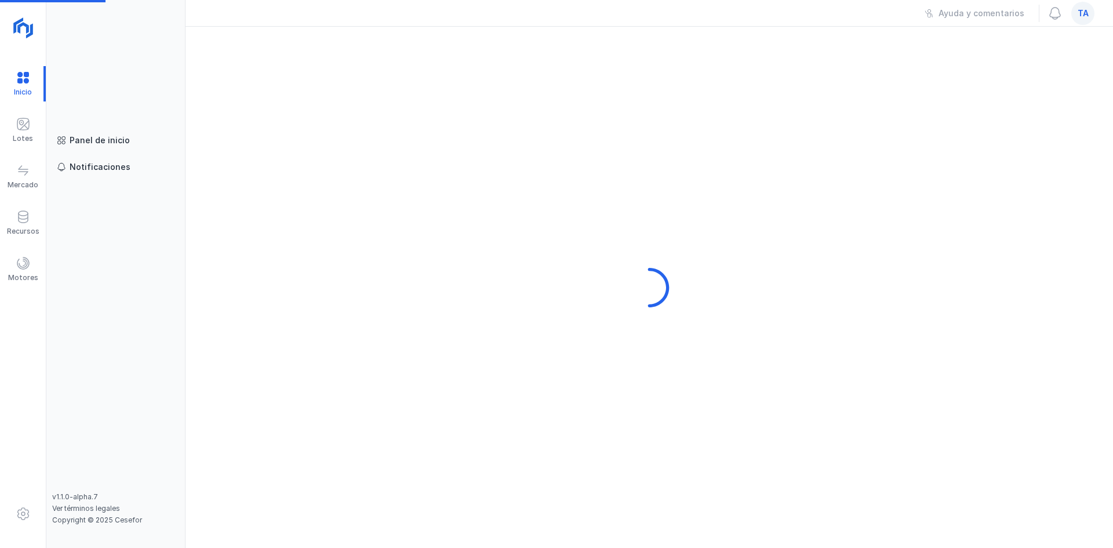 The width and height of the screenshot is (1113, 548). Describe the element at coordinates (23, 28) in the screenshot. I see `img: logoRight.svg` at that location.